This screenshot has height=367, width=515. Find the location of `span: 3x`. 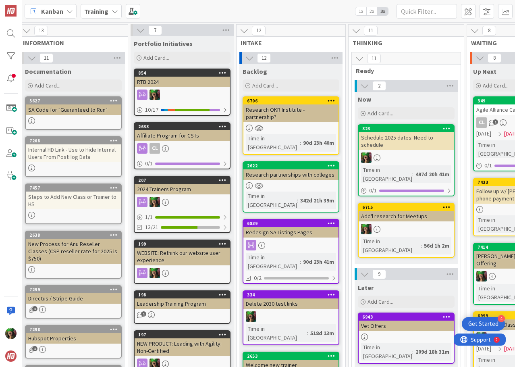

span: 3x is located at coordinates (382, 11).